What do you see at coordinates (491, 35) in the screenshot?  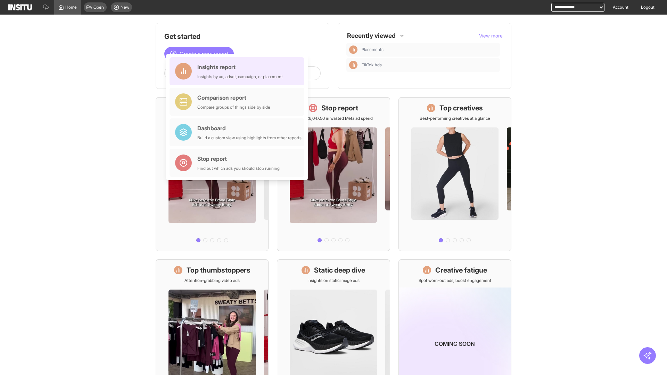 I see `span: View more` at bounding box center [491, 35].